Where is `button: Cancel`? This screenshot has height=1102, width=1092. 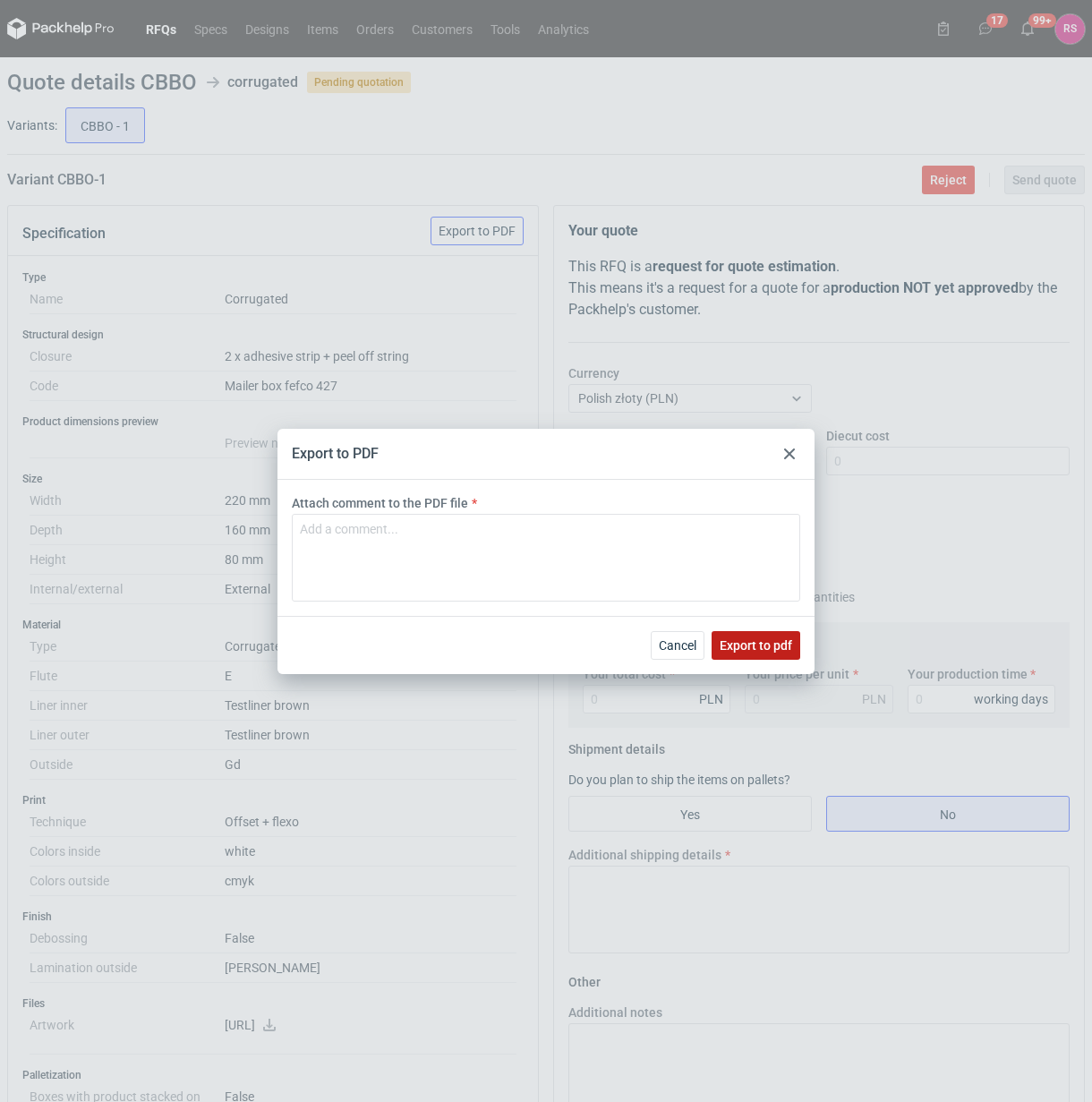 button: Cancel is located at coordinates (678, 646).